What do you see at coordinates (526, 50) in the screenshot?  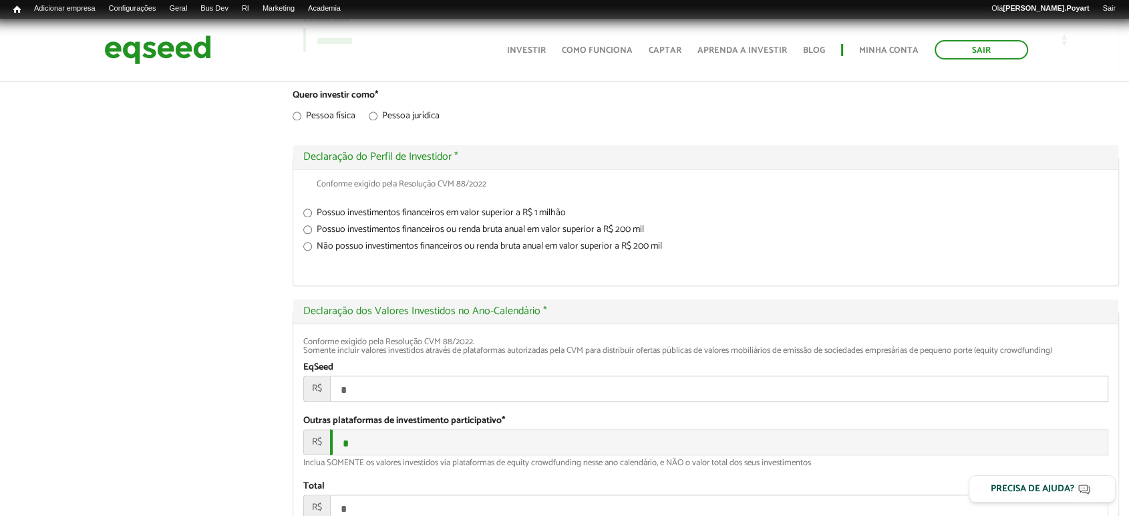 I see `a: Investir` at bounding box center [526, 50].